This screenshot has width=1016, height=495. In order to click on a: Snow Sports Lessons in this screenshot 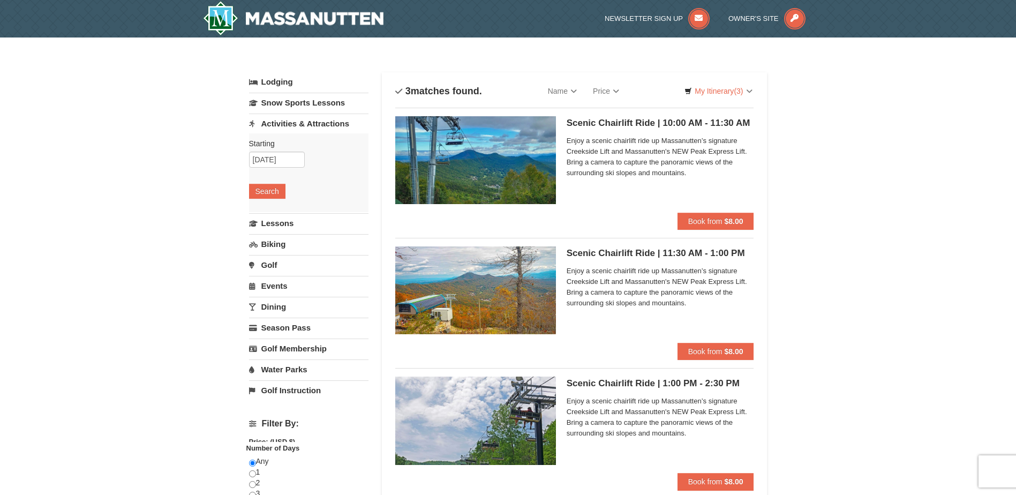, I will do `click(309, 102)`.